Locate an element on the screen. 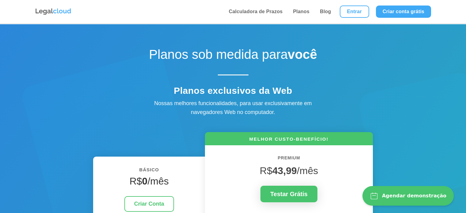 The image size is (466, 213). h1: Planos sob medida para is located at coordinates (233, 56).